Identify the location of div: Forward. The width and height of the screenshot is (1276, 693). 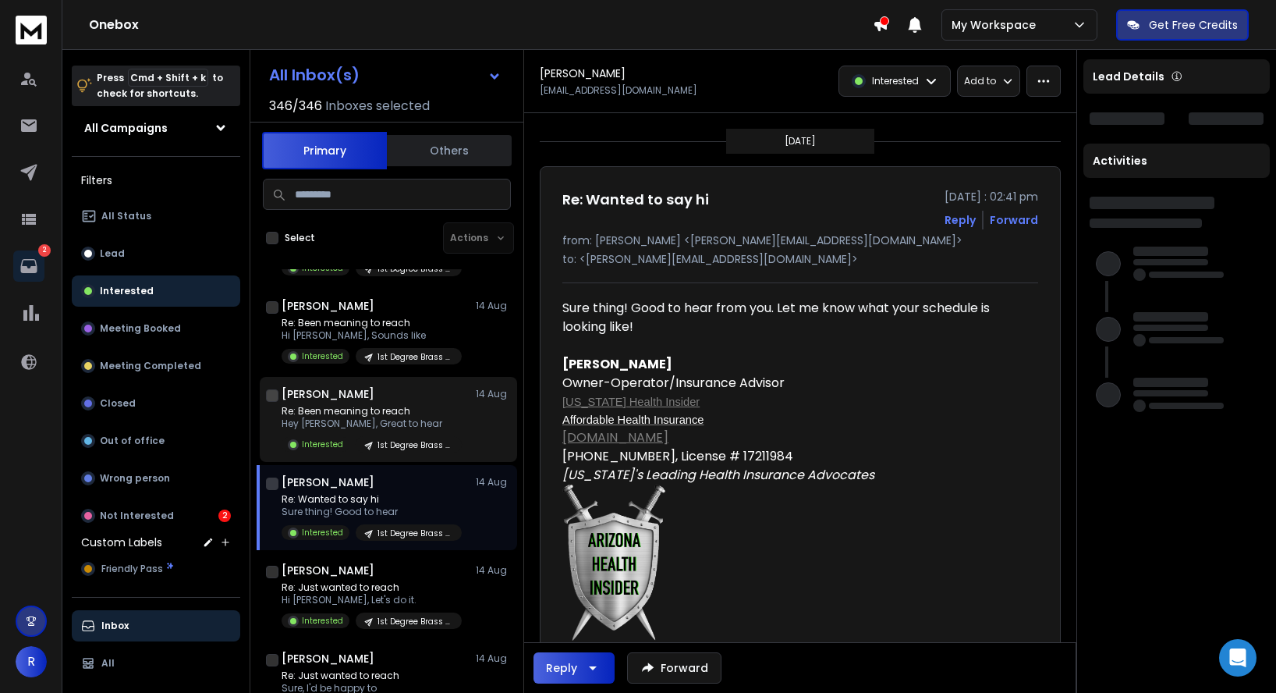
(1014, 220).